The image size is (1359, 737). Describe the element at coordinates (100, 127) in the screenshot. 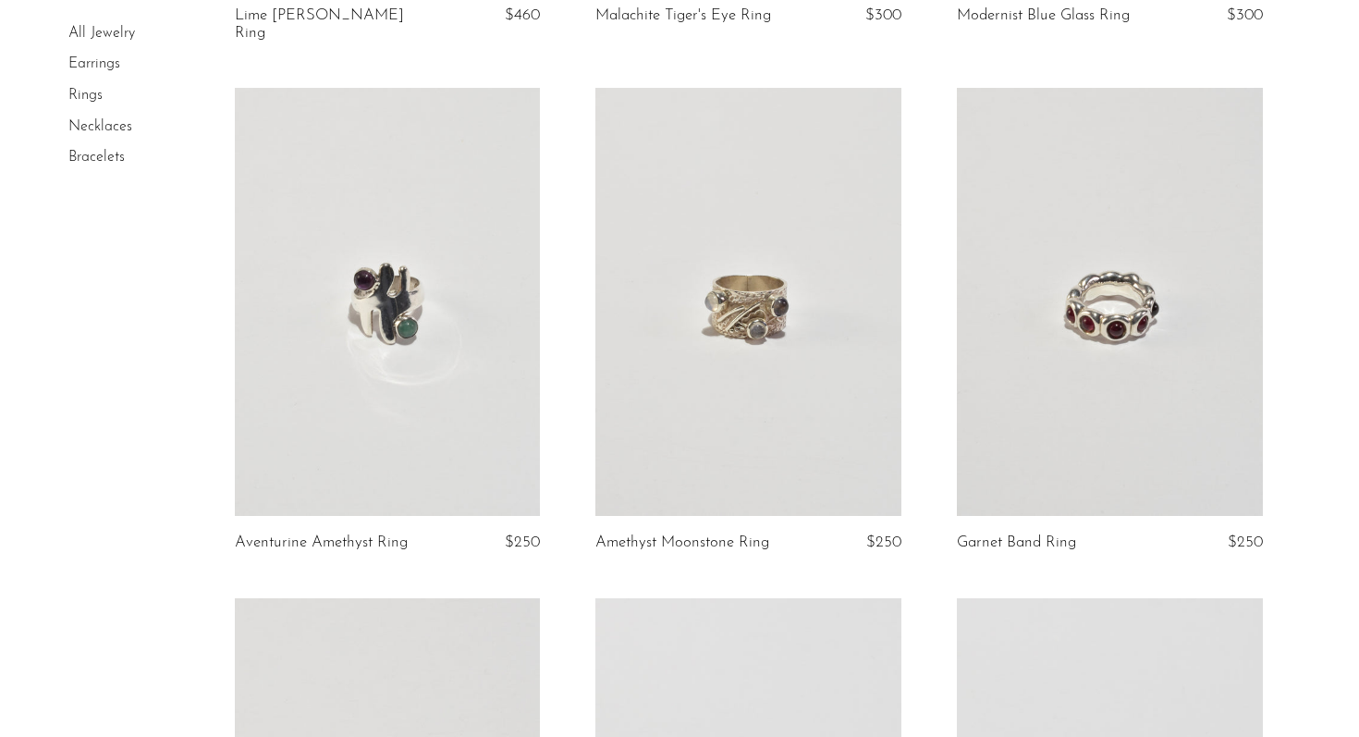

I see `a: Necklaces` at that location.